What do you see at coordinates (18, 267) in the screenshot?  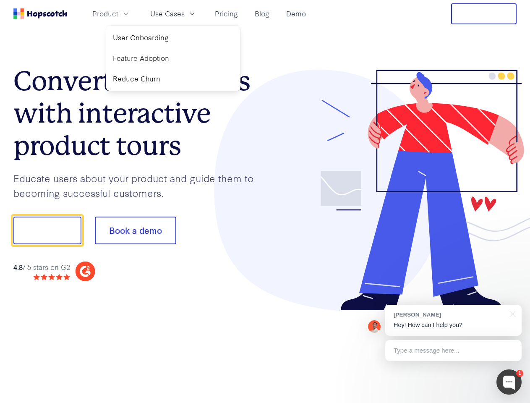 I see `strong: 4.8` at bounding box center [18, 267].